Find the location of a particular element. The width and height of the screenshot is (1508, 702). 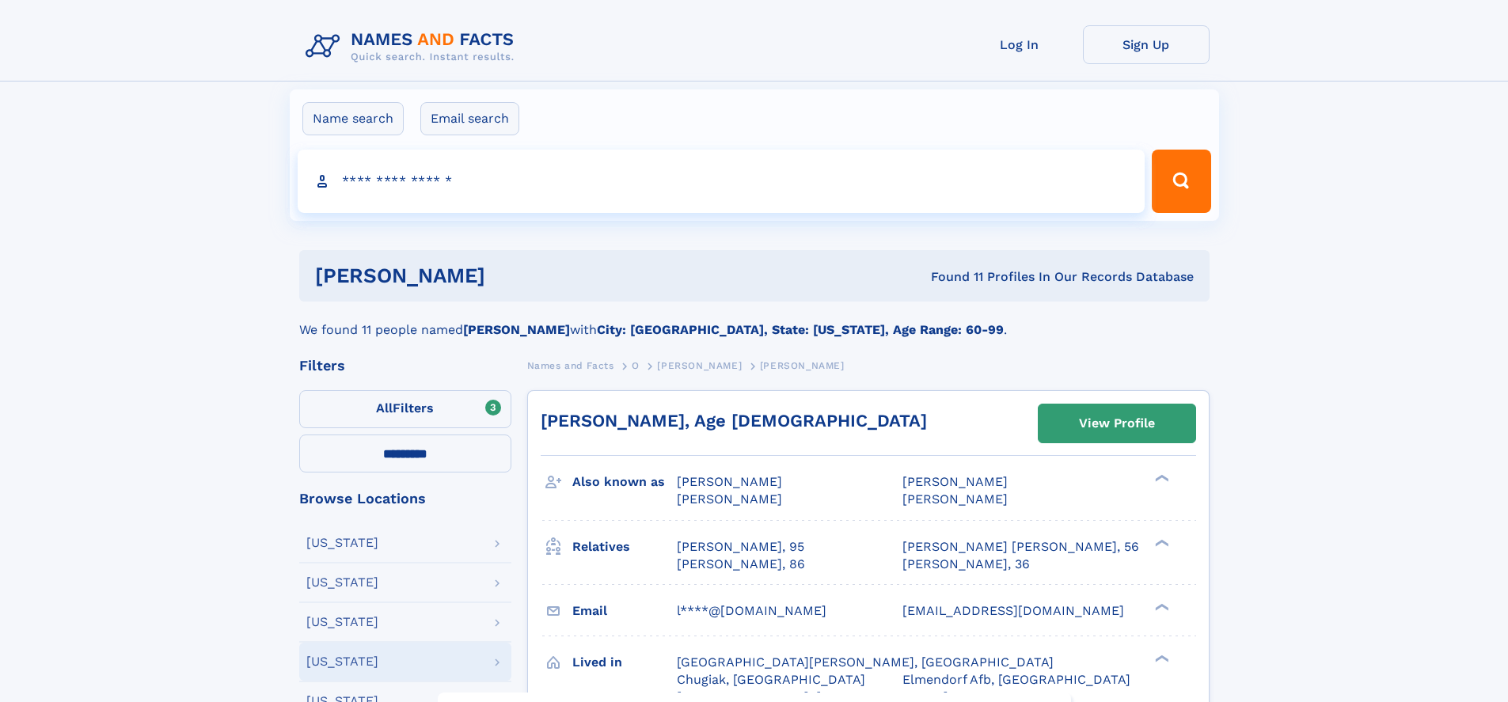

div: View Profile is located at coordinates (1117, 424).